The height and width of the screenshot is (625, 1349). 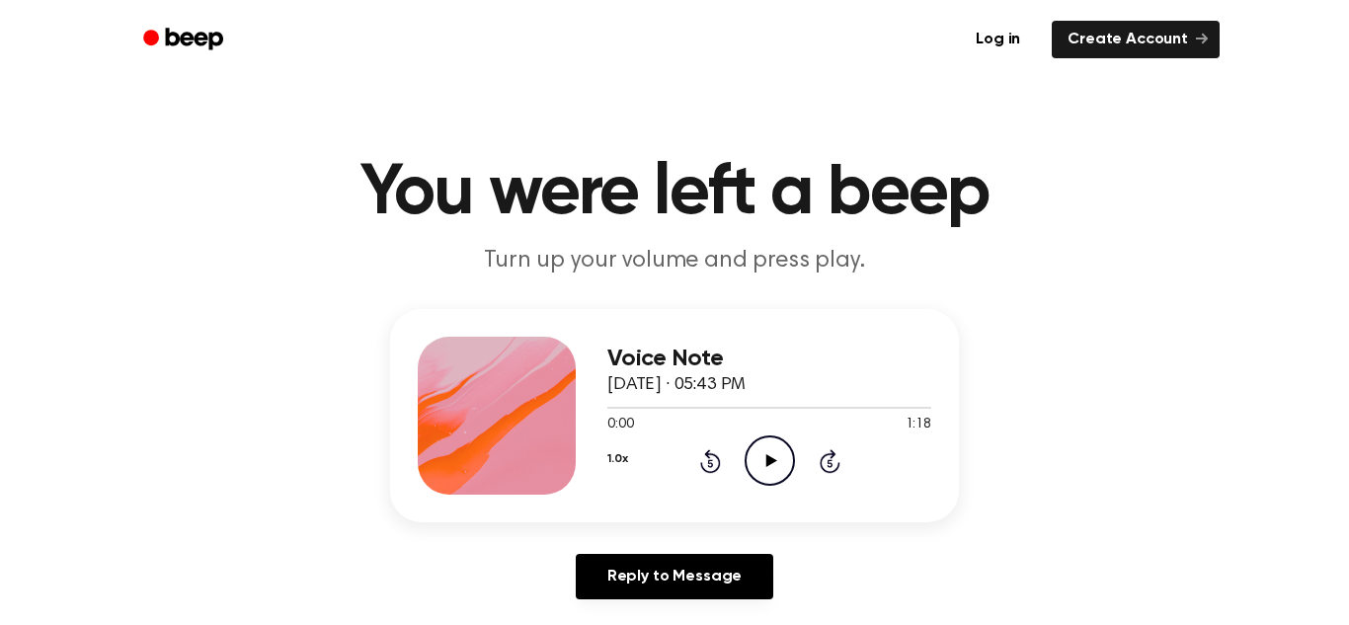 I want to click on a: Reply to Message, so click(x=675, y=577).